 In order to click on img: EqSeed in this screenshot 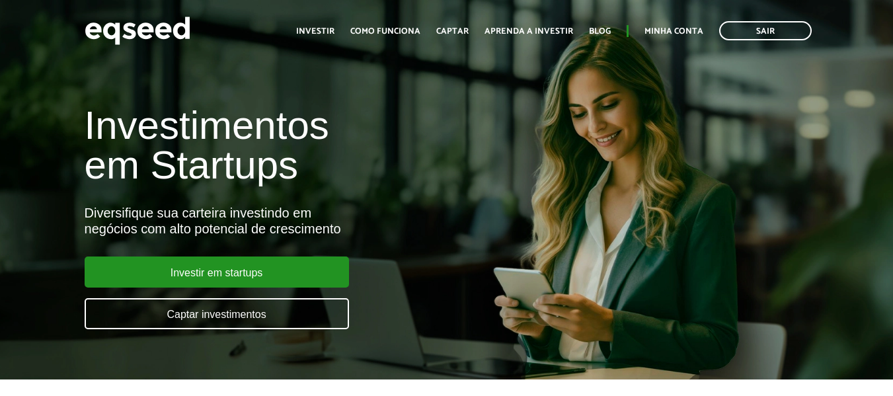, I will do `click(137, 30)`.